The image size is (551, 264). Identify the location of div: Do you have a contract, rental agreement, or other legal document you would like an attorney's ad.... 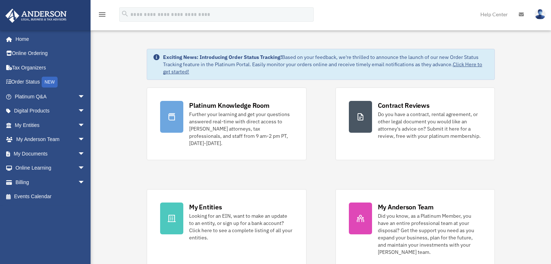
(430, 125).